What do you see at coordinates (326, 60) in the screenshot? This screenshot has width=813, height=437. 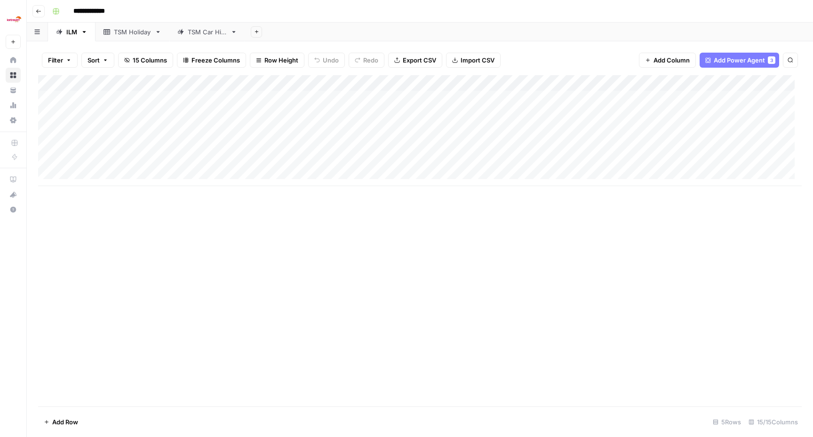 I see `button: Undo` at bounding box center [326, 60].